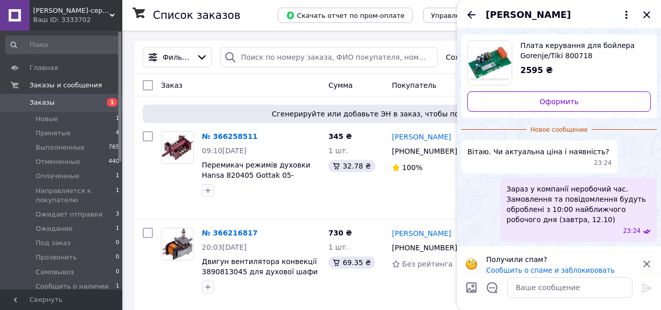 The image size is (661, 310). I want to click on span: Новые, so click(47, 119).